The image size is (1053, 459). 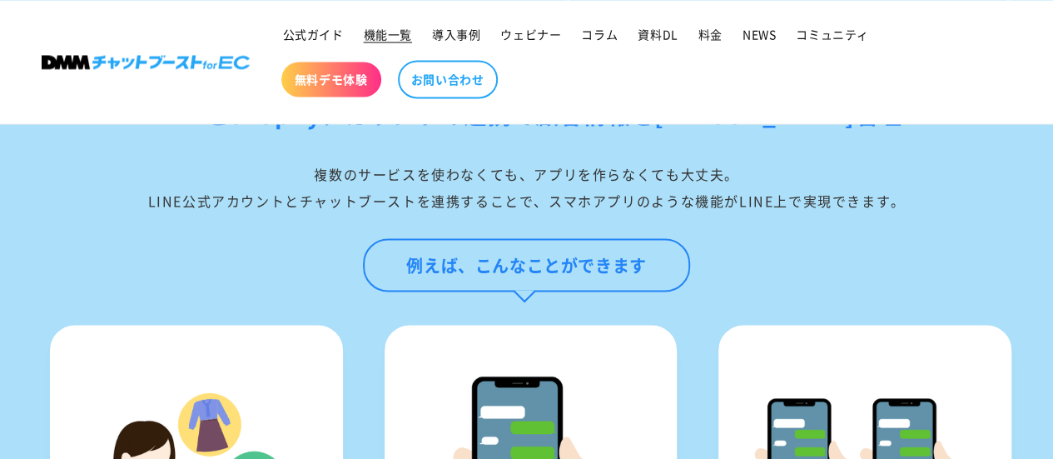 I want to click on span: 導入事例, so click(x=456, y=34).